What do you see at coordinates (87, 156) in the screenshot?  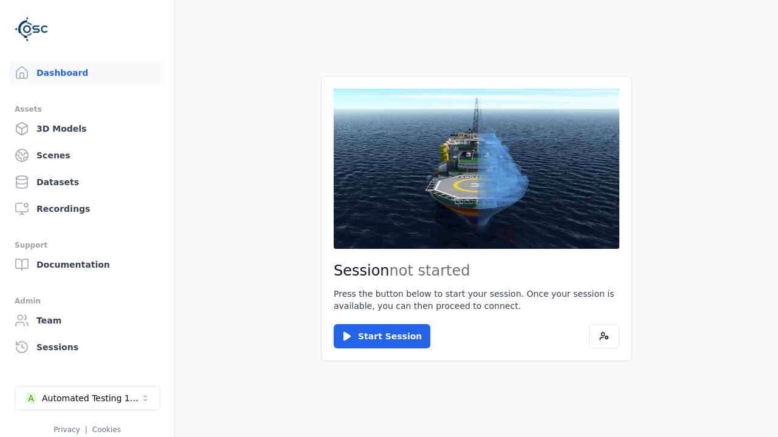 I see `a: Scenes` at bounding box center [87, 156].